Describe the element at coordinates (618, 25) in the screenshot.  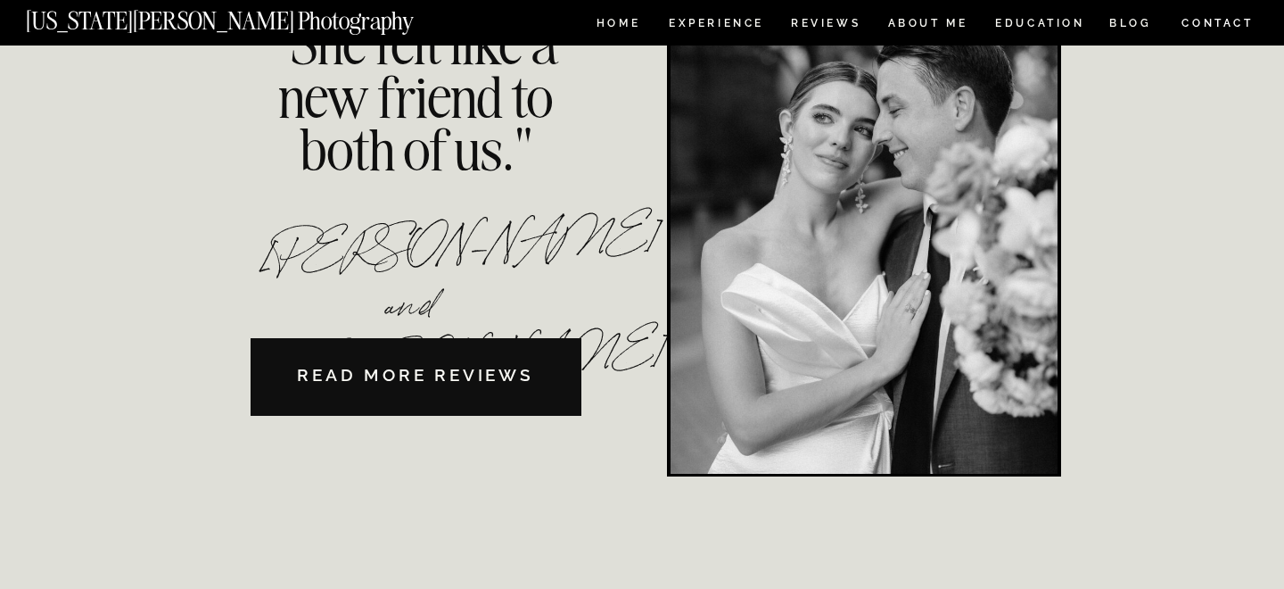
I see `nav: HOME` at that location.